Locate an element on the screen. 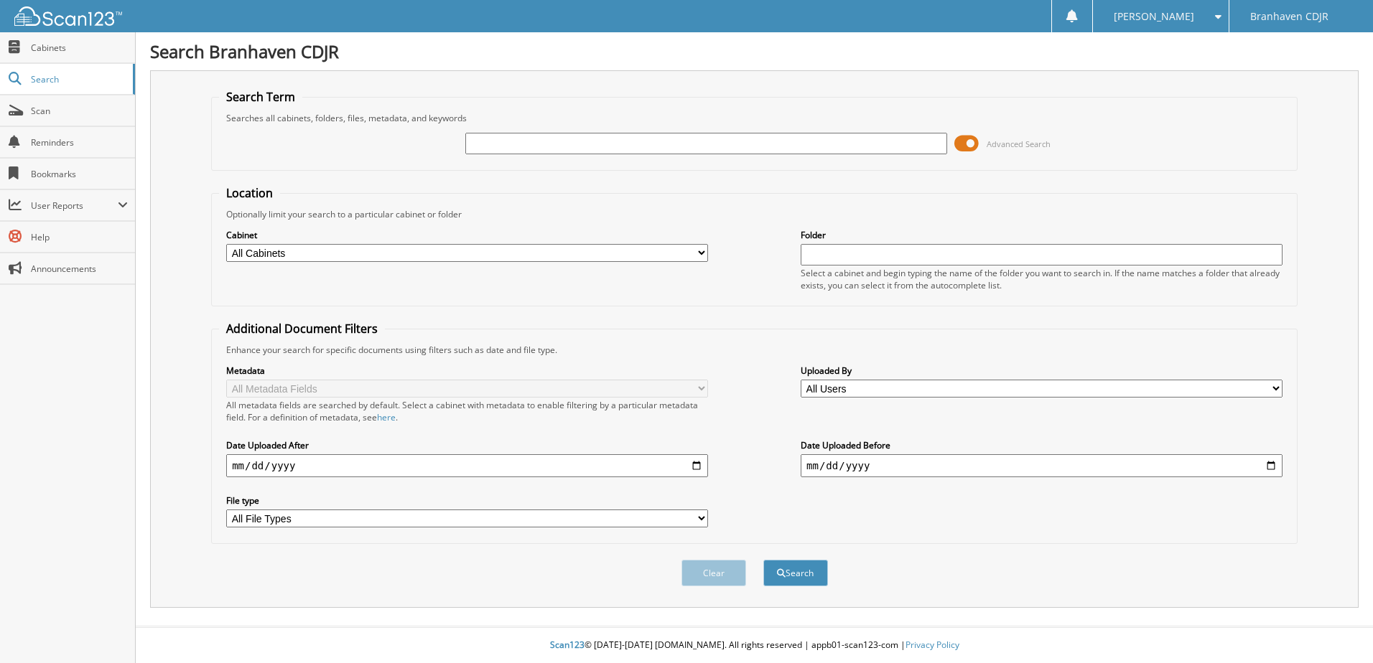 This screenshot has height=663, width=1373. div: Optionally limit your search to a particular cabinet or folder is located at coordinates (754, 214).